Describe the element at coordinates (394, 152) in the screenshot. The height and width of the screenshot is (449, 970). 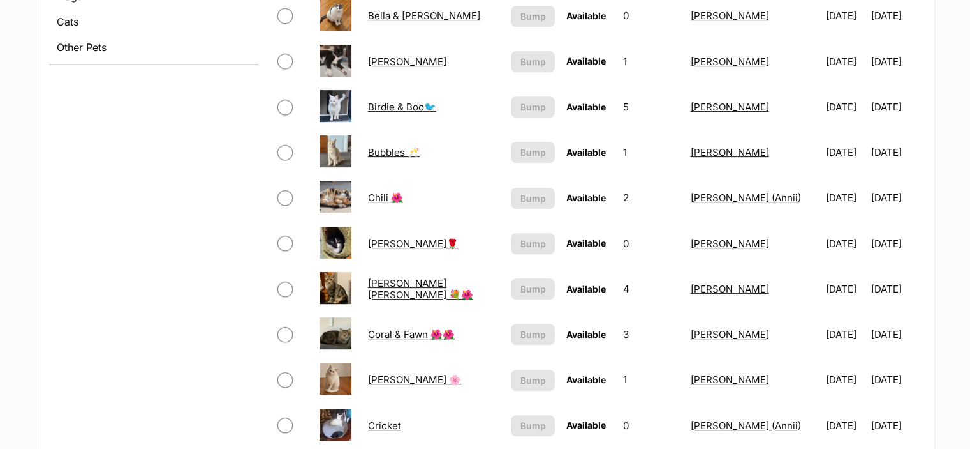
I see `a: Bubbles 🥂` at that location.